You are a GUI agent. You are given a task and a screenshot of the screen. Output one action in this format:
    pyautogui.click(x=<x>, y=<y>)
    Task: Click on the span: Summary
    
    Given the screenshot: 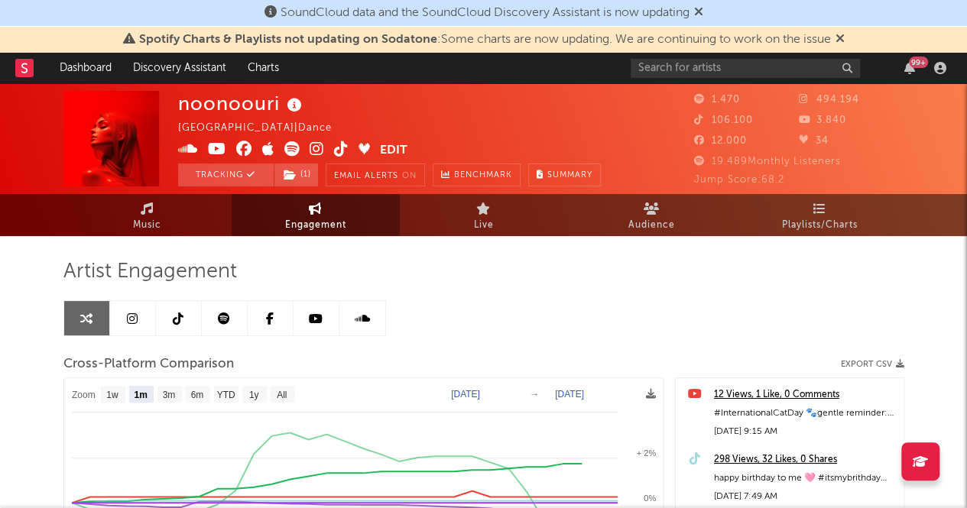 What is the action you would take?
    pyautogui.click(x=569, y=175)
    